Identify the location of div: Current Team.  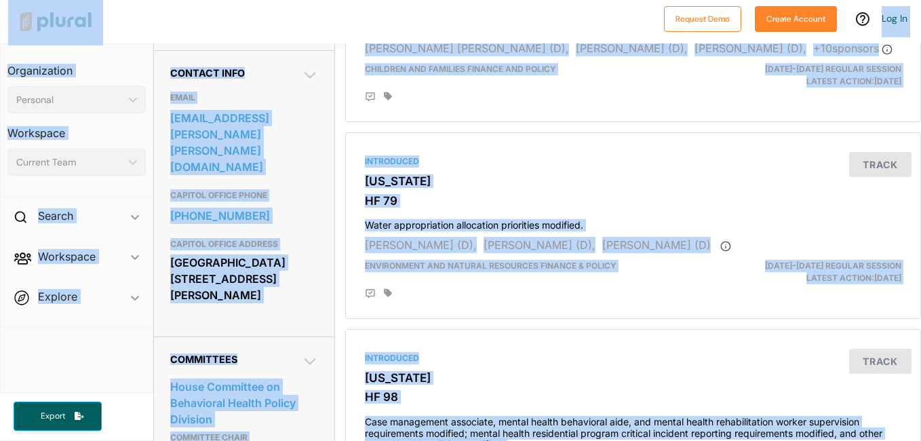
(70, 162).